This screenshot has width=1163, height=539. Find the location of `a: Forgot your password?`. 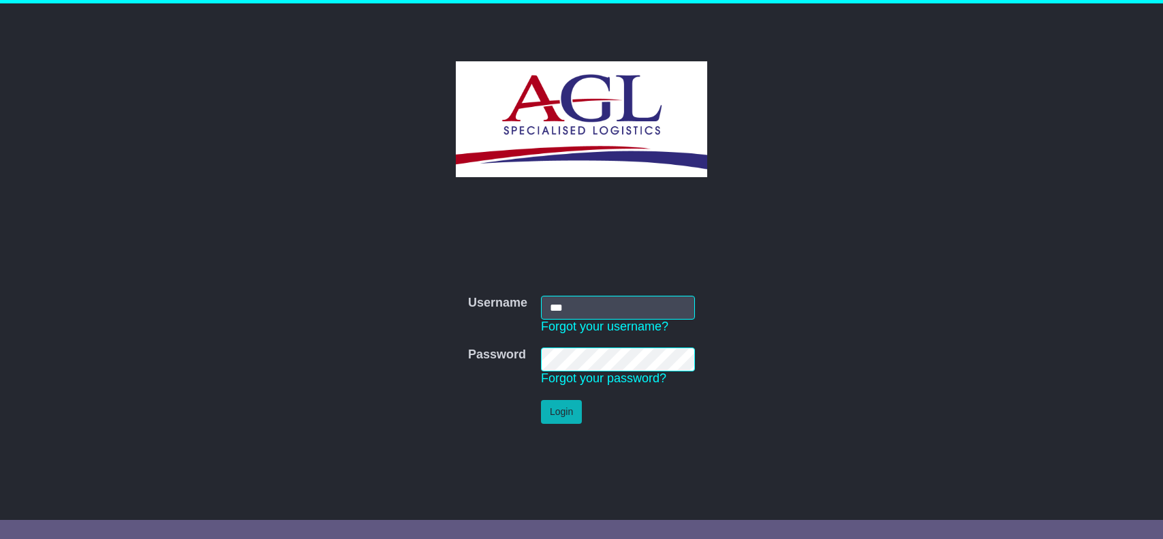

a: Forgot your password? is located at coordinates (604, 378).